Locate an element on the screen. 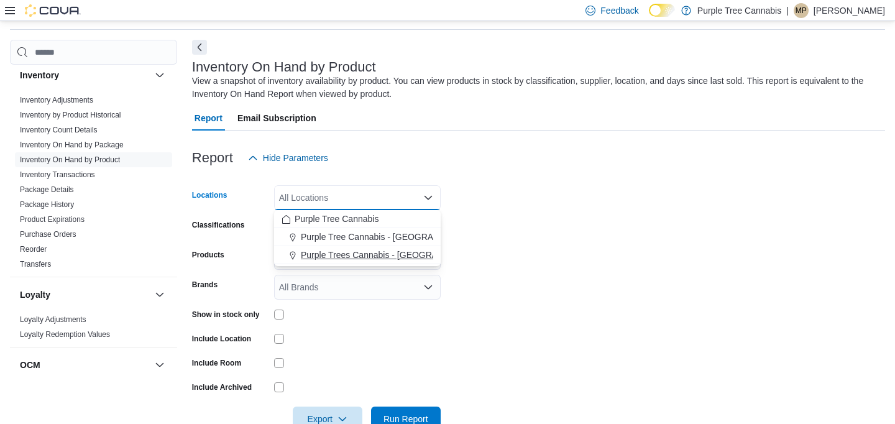  div: Choose from the following options is located at coordinates (357, 237).